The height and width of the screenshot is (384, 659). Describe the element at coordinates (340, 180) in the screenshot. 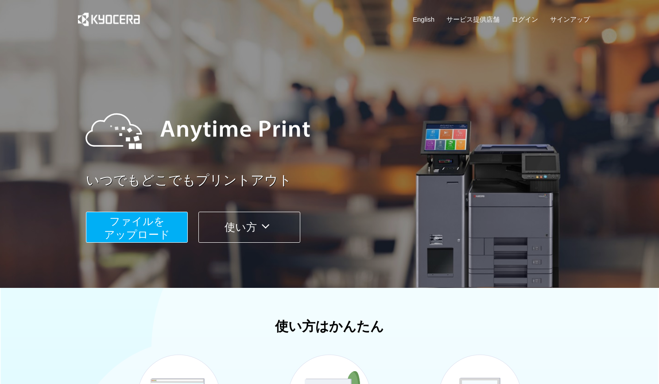

I see `a: いつでもどこでもプリントアウト` at that location.